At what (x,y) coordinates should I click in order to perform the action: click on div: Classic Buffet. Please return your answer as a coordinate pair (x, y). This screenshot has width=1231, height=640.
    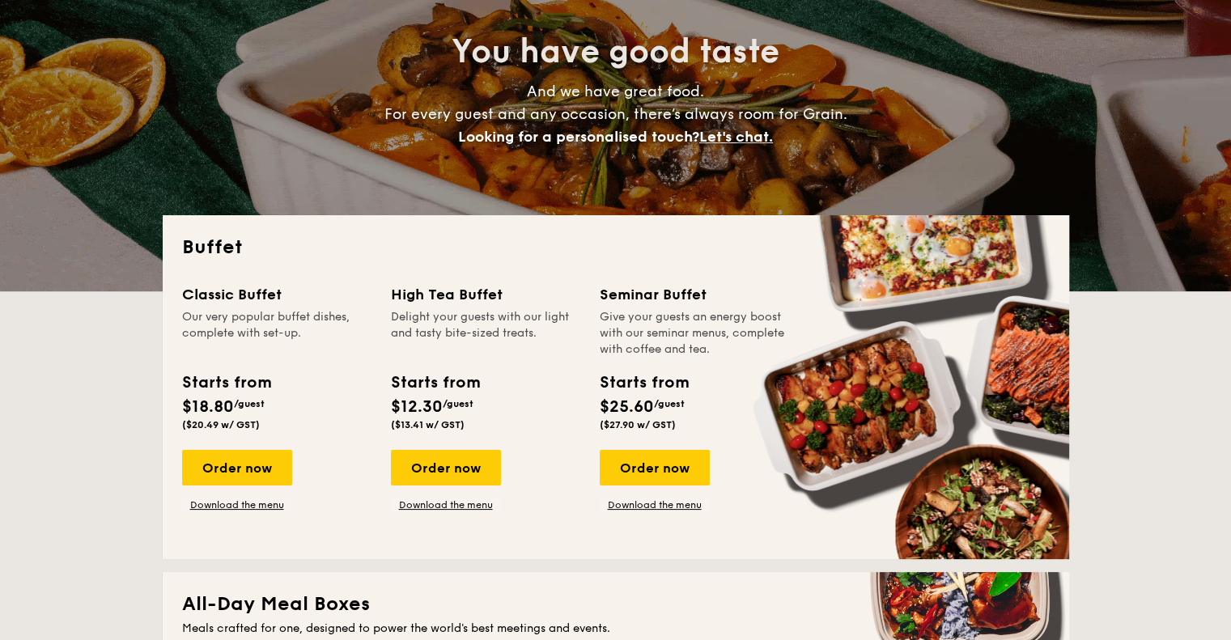
    Looking at the image, I should click on (277, 295).